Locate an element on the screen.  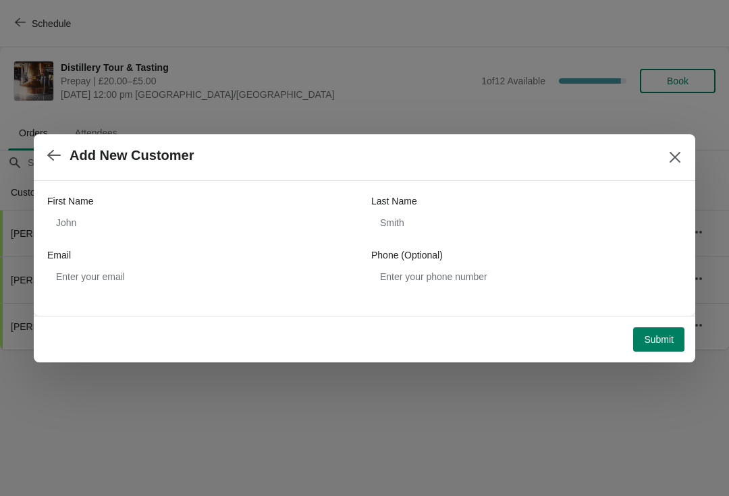
button: Submit is located at coordinates (659, 340).